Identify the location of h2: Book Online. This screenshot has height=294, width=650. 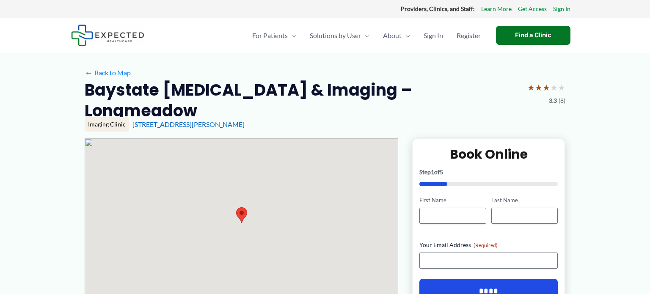
(489, 154).